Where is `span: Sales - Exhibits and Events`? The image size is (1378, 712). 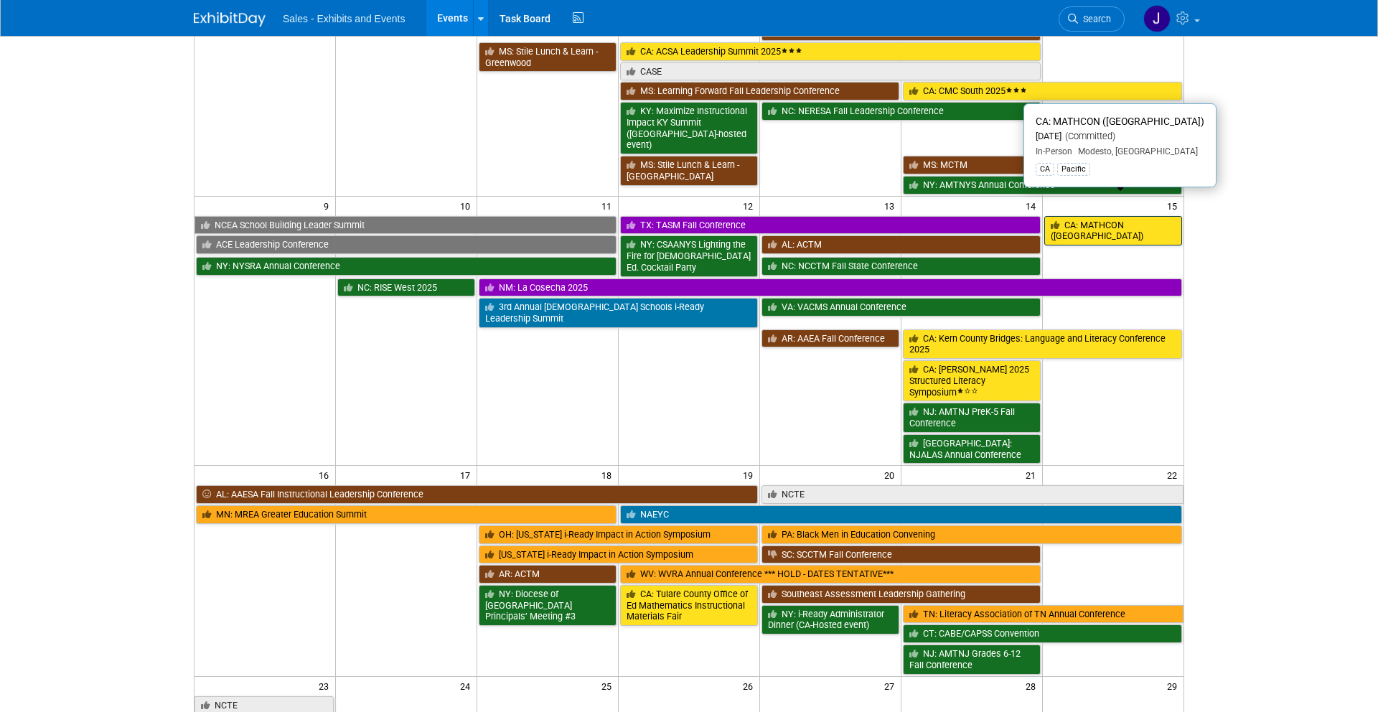 span: Sales - Exhibits and Events is located at coordinates (344, 19).